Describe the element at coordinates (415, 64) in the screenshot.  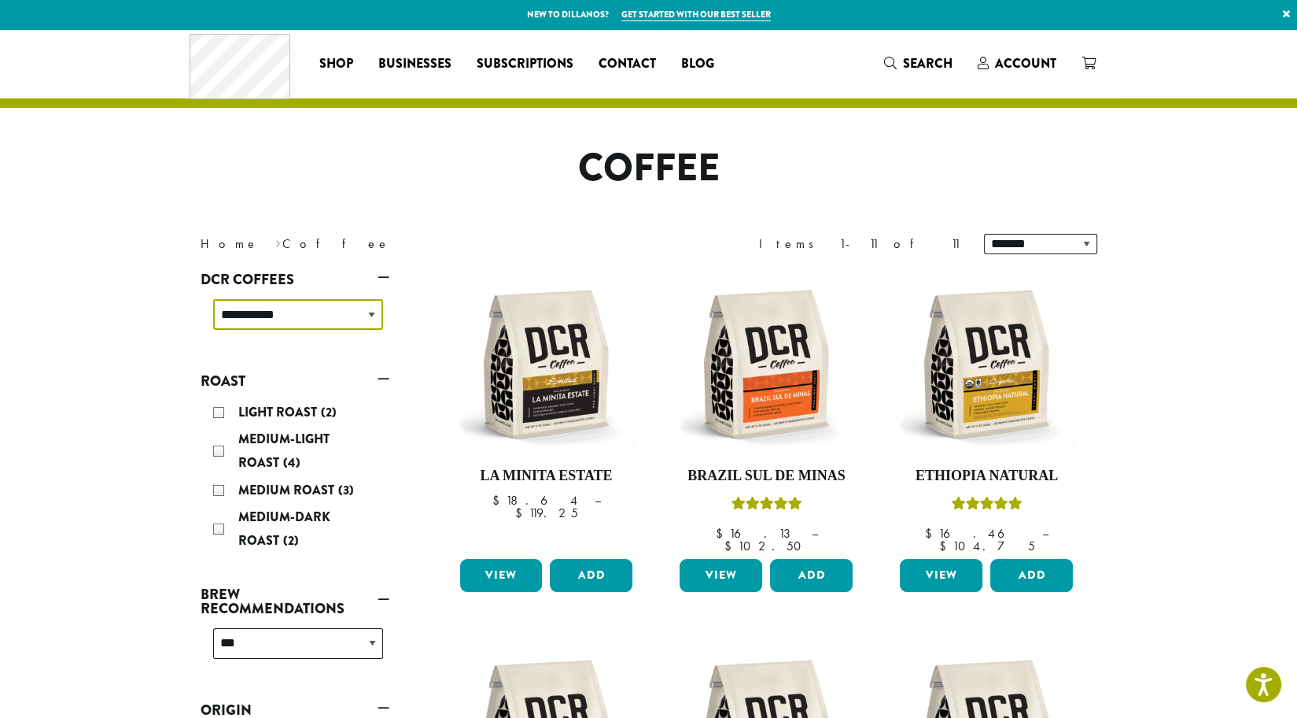
I see `span: Businesses` at that location.